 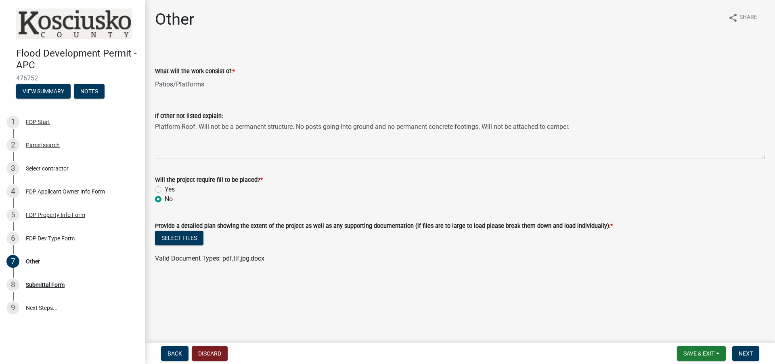 What do you see at coordinates (55, 215) in the screenshot?
I see `div: FDP Property Info Form` at bounding box center [55, 215].